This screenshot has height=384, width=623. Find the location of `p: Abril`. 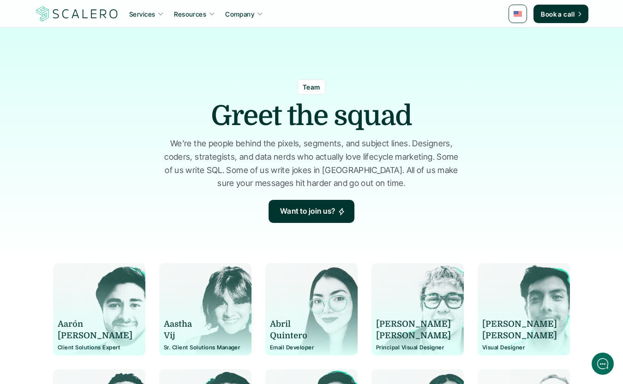

p: Abril is located at coordinates (307, 324).